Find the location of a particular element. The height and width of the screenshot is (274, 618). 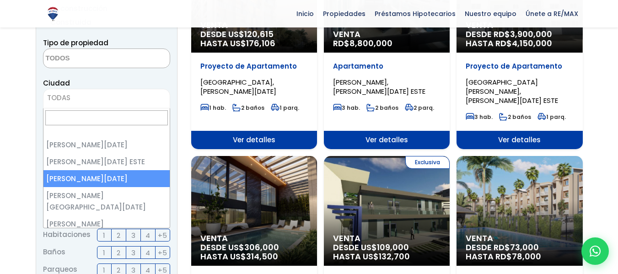

textarea: Search is located at coordinates (88, 59).